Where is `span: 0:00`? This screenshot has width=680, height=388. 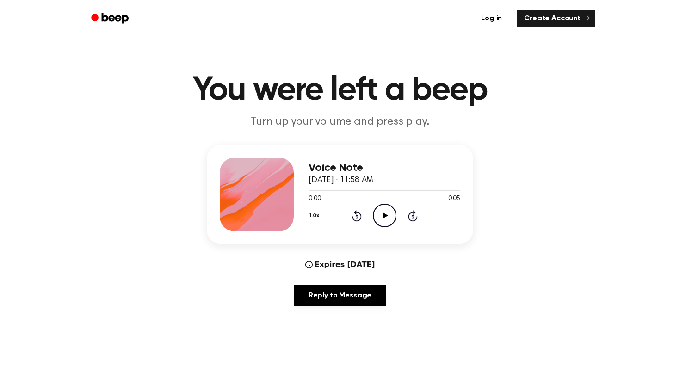
span: 0:00 is located at coordinates (314, 199).